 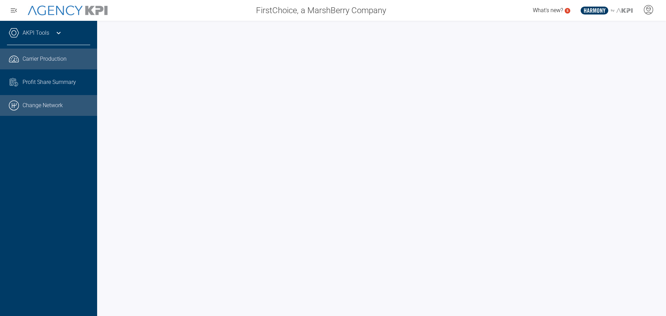 What do you see at coordinates (36, 33) in the screenshot?
I see `a: AKPI Tools` at bounding box center [36, 33].